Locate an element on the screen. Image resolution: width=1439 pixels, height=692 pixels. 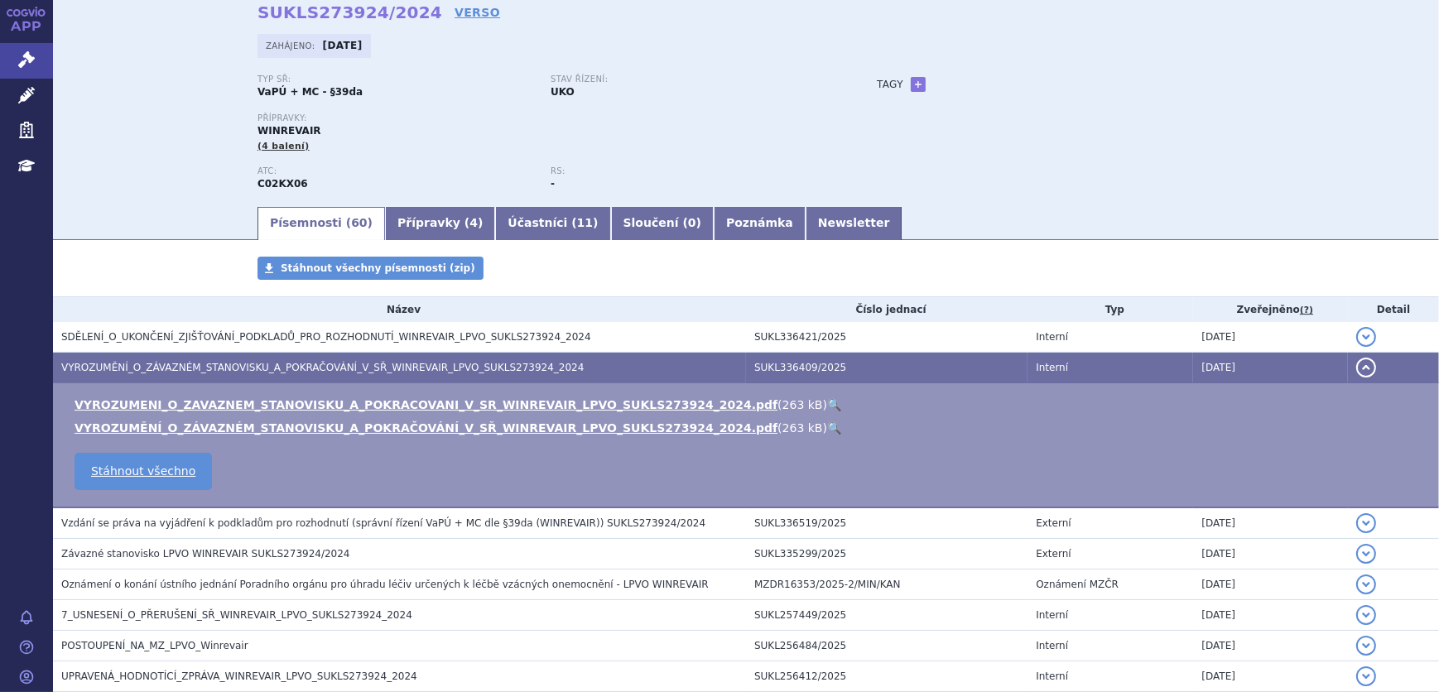
td: MZDR16353/2025-2/MIN/KAN is located at coordinates (887, 584).